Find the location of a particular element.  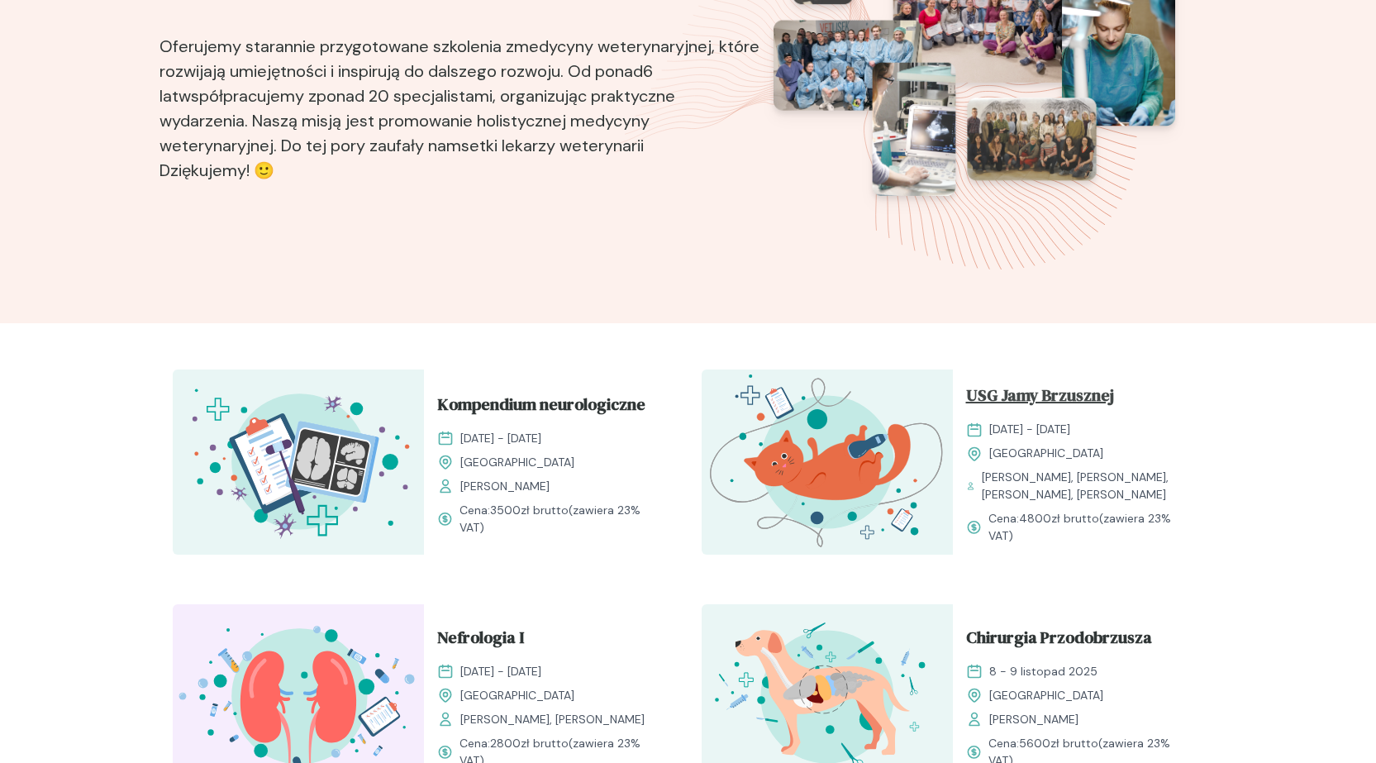

span: USG Jamy Brzusznej is located at coordinates (1040, 398).